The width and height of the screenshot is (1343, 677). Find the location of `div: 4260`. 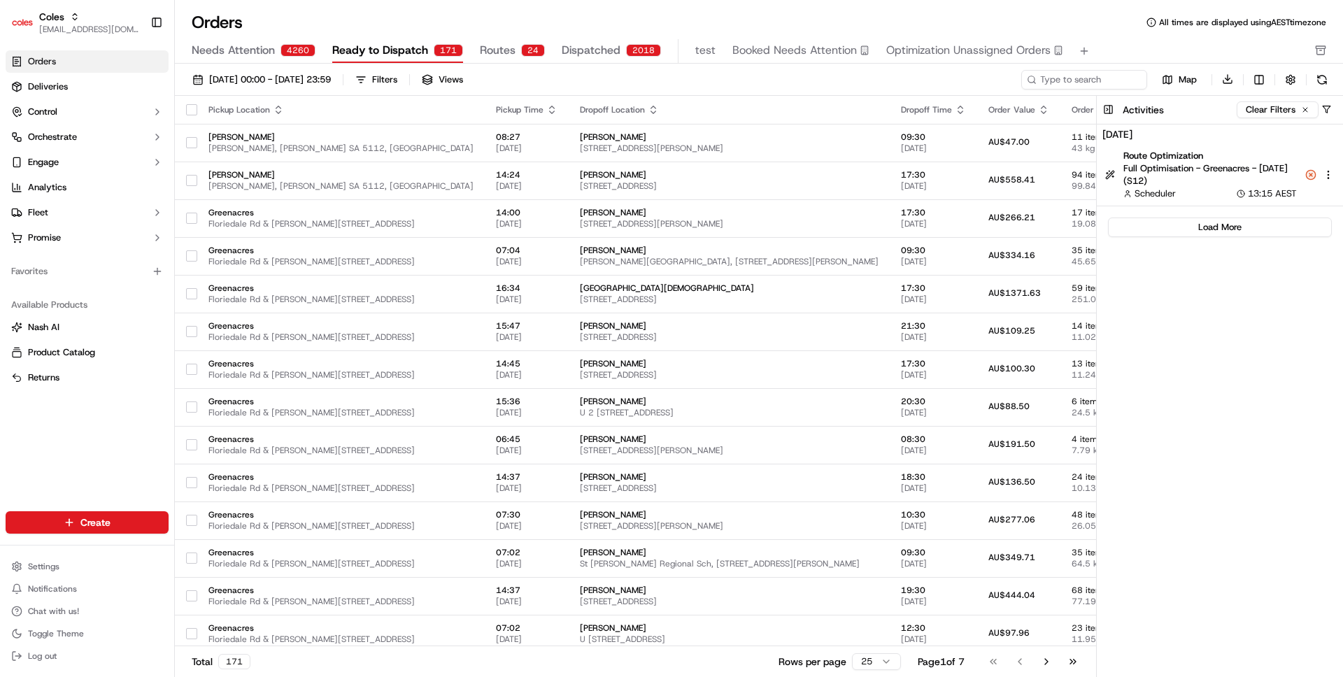

div: 4260 is located at coordinates (298, 50).